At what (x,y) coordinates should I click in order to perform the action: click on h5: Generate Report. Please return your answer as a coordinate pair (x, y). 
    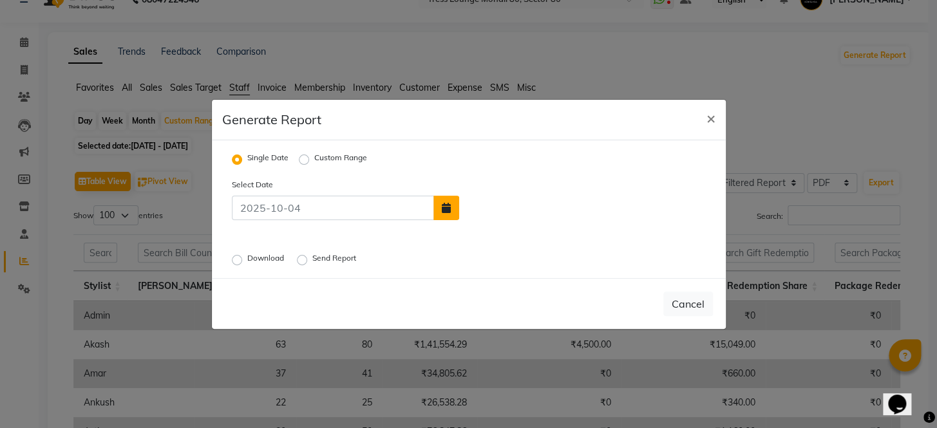
    Looking at the image, I should click on (272, 120).